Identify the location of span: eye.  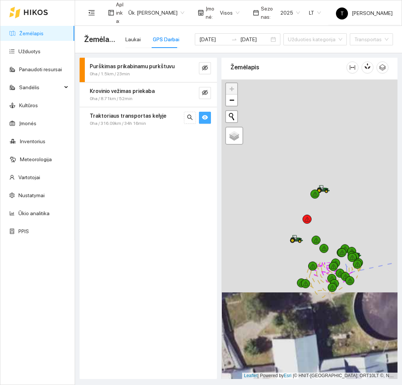
(205, 118).